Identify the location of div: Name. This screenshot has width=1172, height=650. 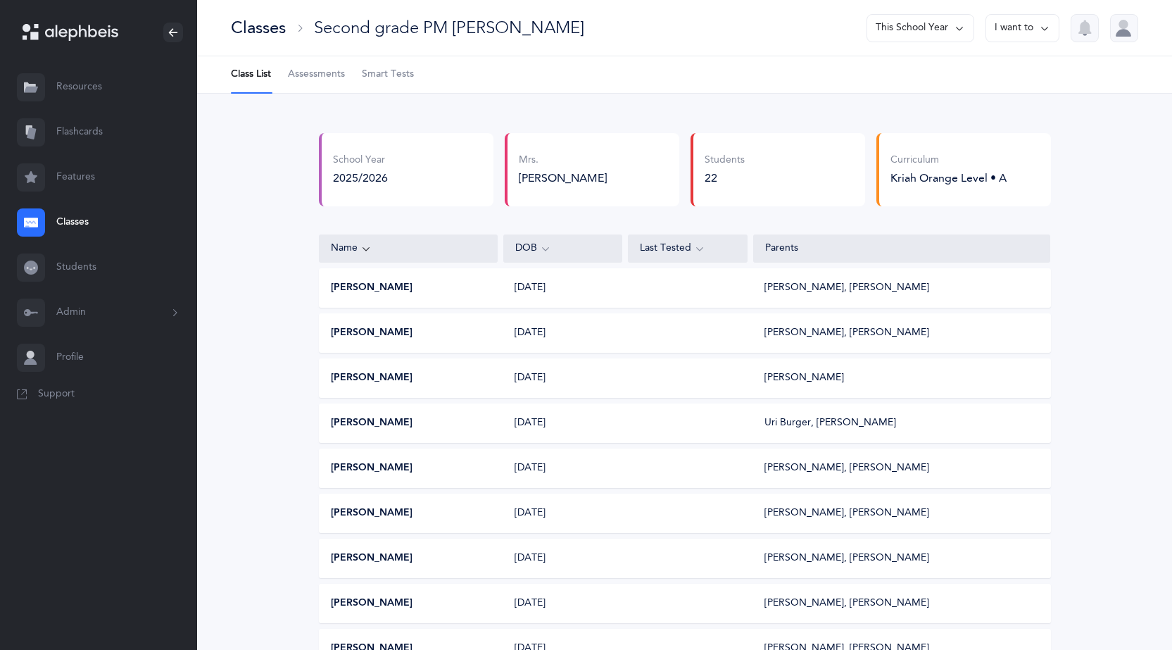
(408, 248).